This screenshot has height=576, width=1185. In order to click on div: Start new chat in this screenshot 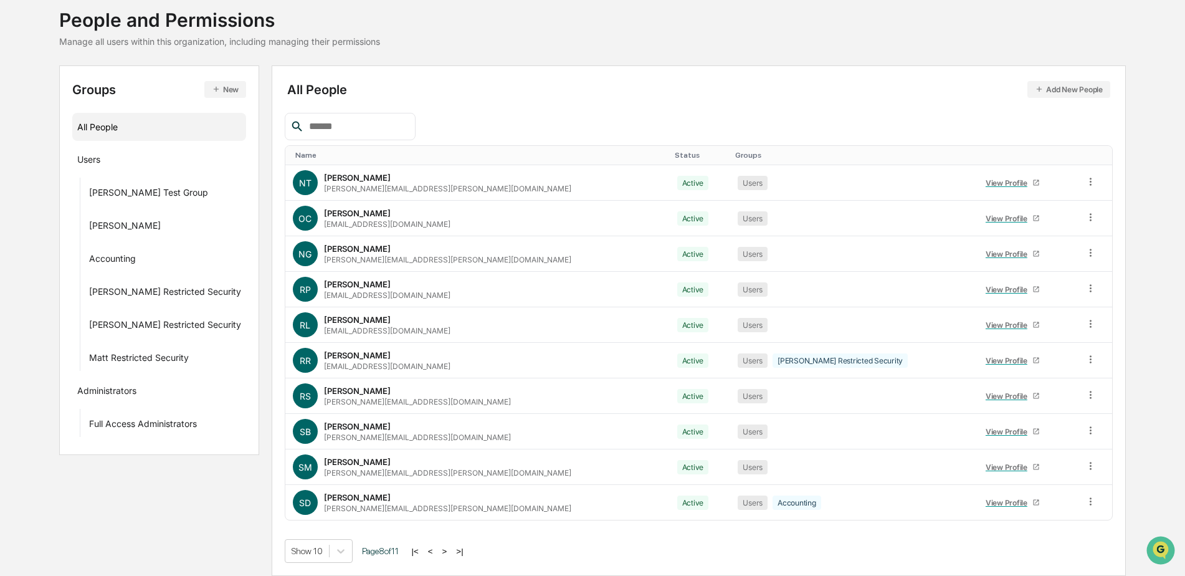, I will do `click(130, 102)`.